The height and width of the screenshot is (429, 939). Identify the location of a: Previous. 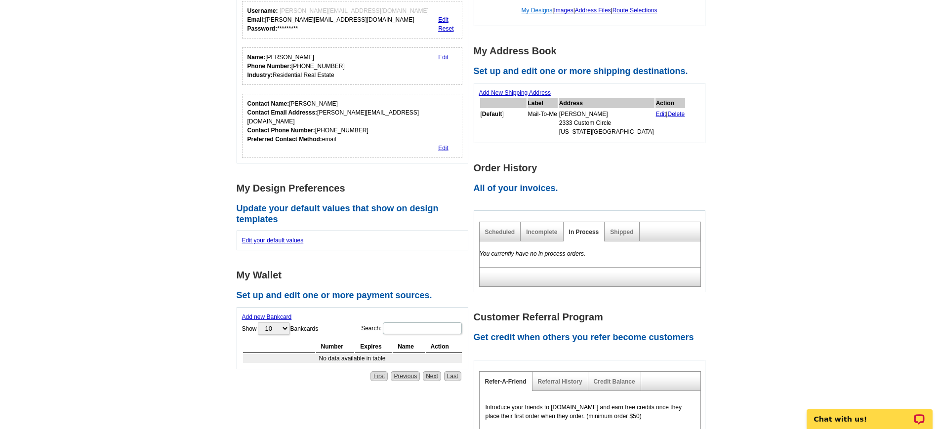
(405, 377).